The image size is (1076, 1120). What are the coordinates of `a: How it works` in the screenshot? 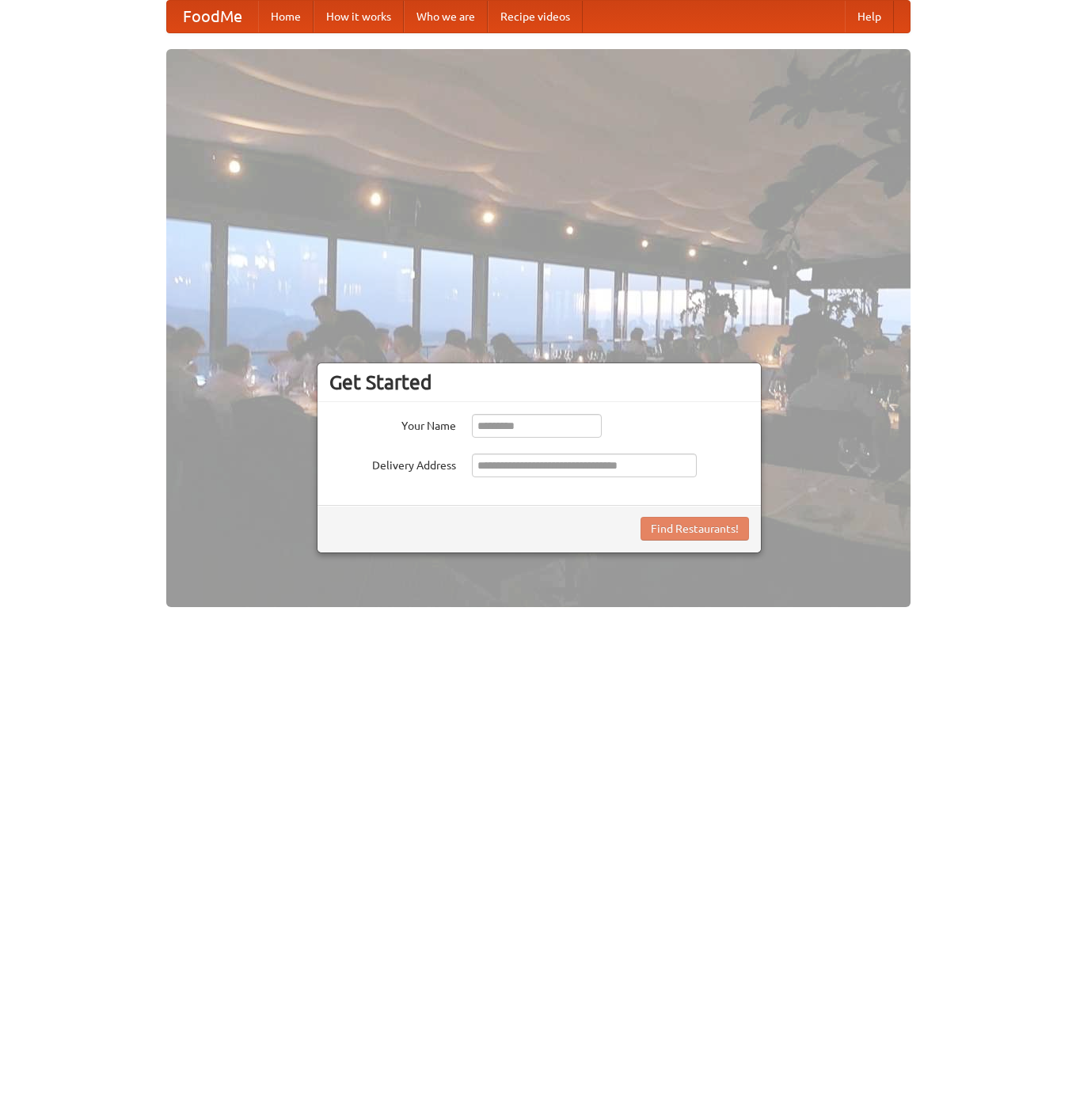 It's located at (358, 16).